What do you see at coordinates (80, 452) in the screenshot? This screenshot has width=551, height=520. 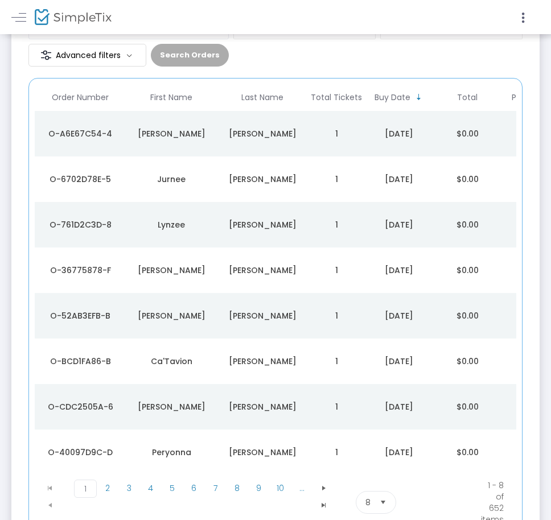 I see `div: O-40097D9C-D` at bounding box center [80, 452].